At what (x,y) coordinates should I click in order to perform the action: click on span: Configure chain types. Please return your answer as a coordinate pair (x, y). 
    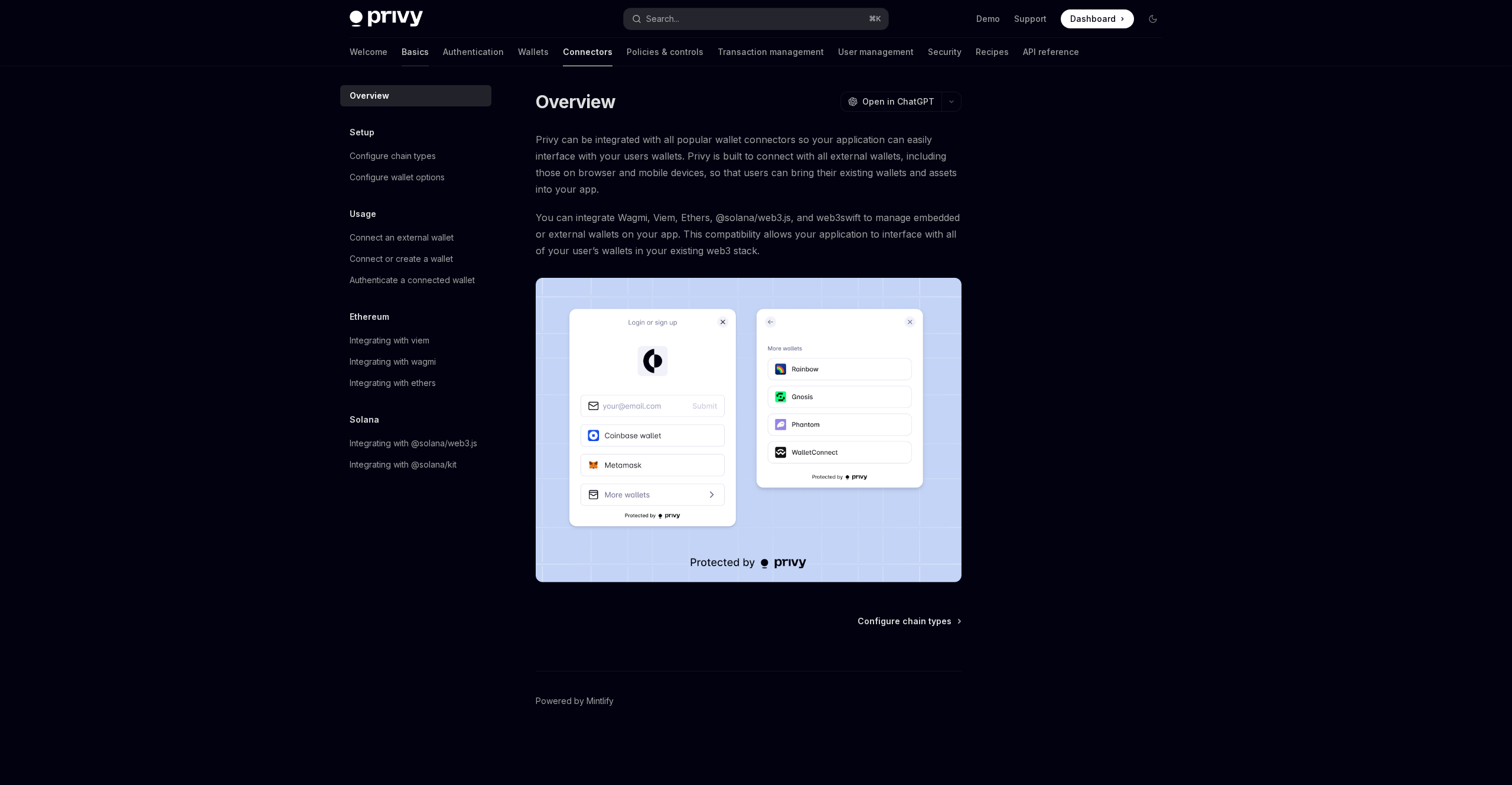
    Looking at the image, I should click on (904, 621).